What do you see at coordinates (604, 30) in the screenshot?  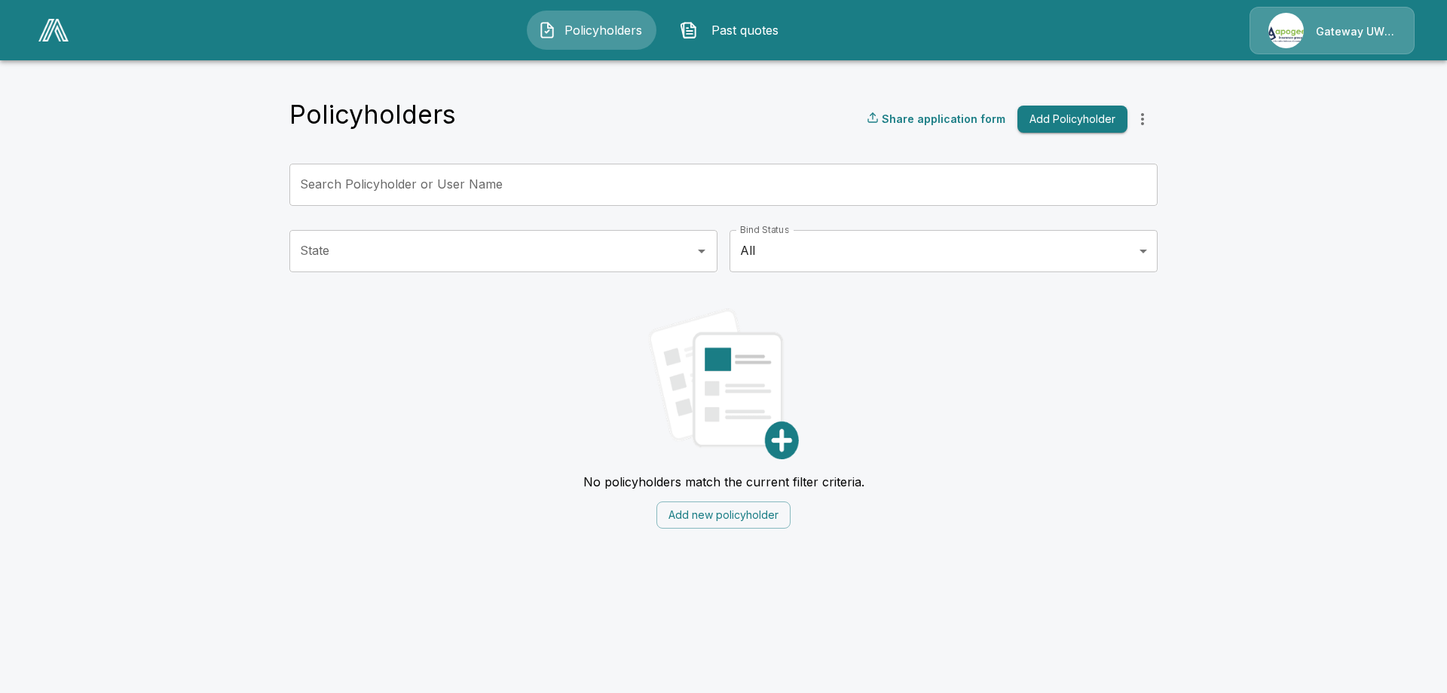 I see `span: Policyholders` at bounding box center [604, 30].